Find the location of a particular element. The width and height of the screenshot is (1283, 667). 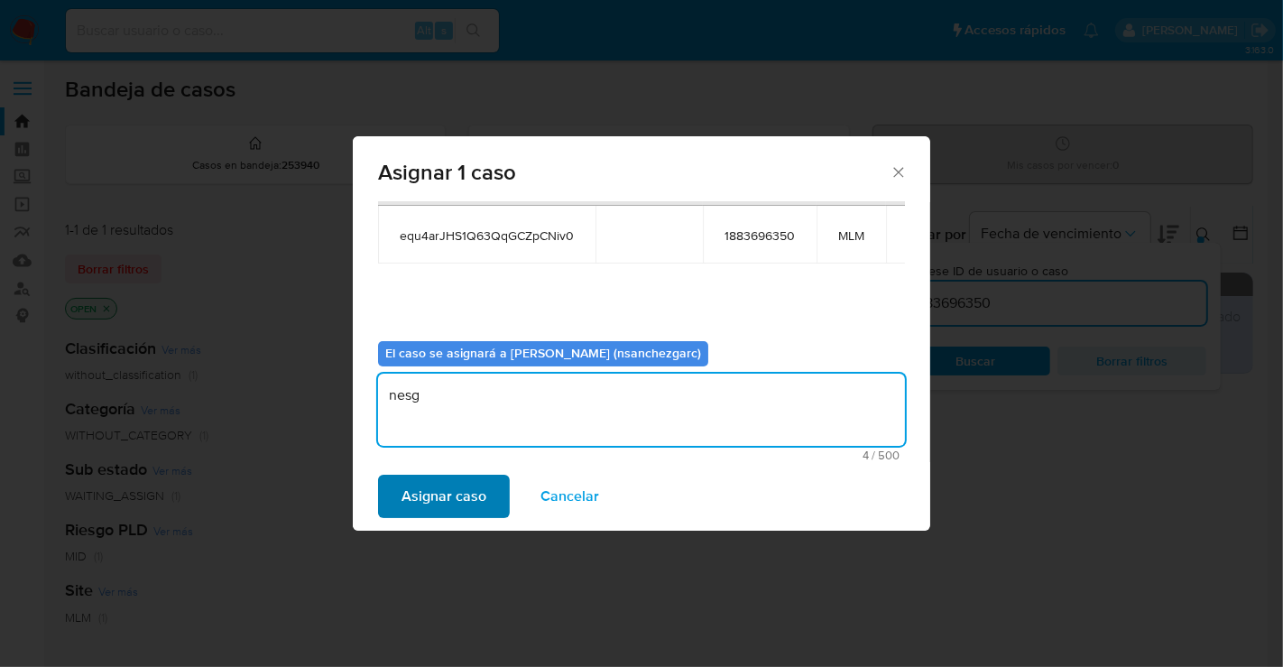

span: Cancelar is located at coordinates (569, 496).